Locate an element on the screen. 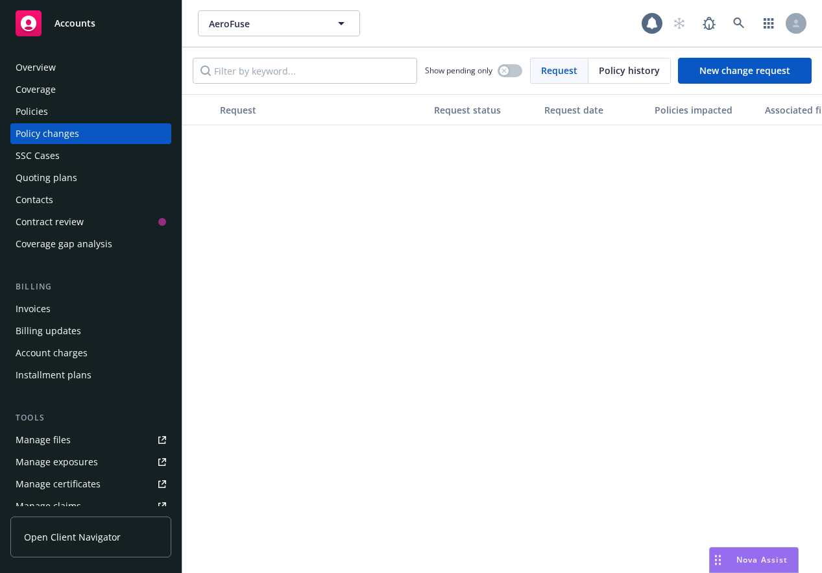  div: Coverage is located at coordinates (36, 90).